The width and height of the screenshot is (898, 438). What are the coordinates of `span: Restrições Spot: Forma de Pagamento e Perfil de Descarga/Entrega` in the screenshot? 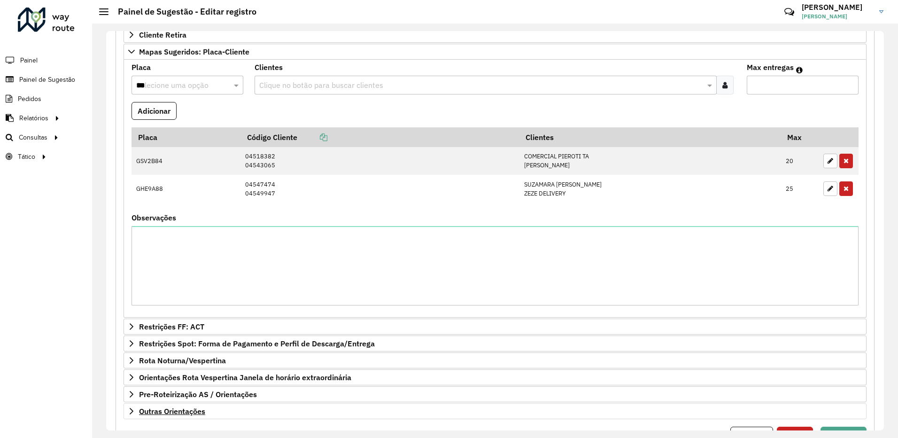 It's located at (257, 344).